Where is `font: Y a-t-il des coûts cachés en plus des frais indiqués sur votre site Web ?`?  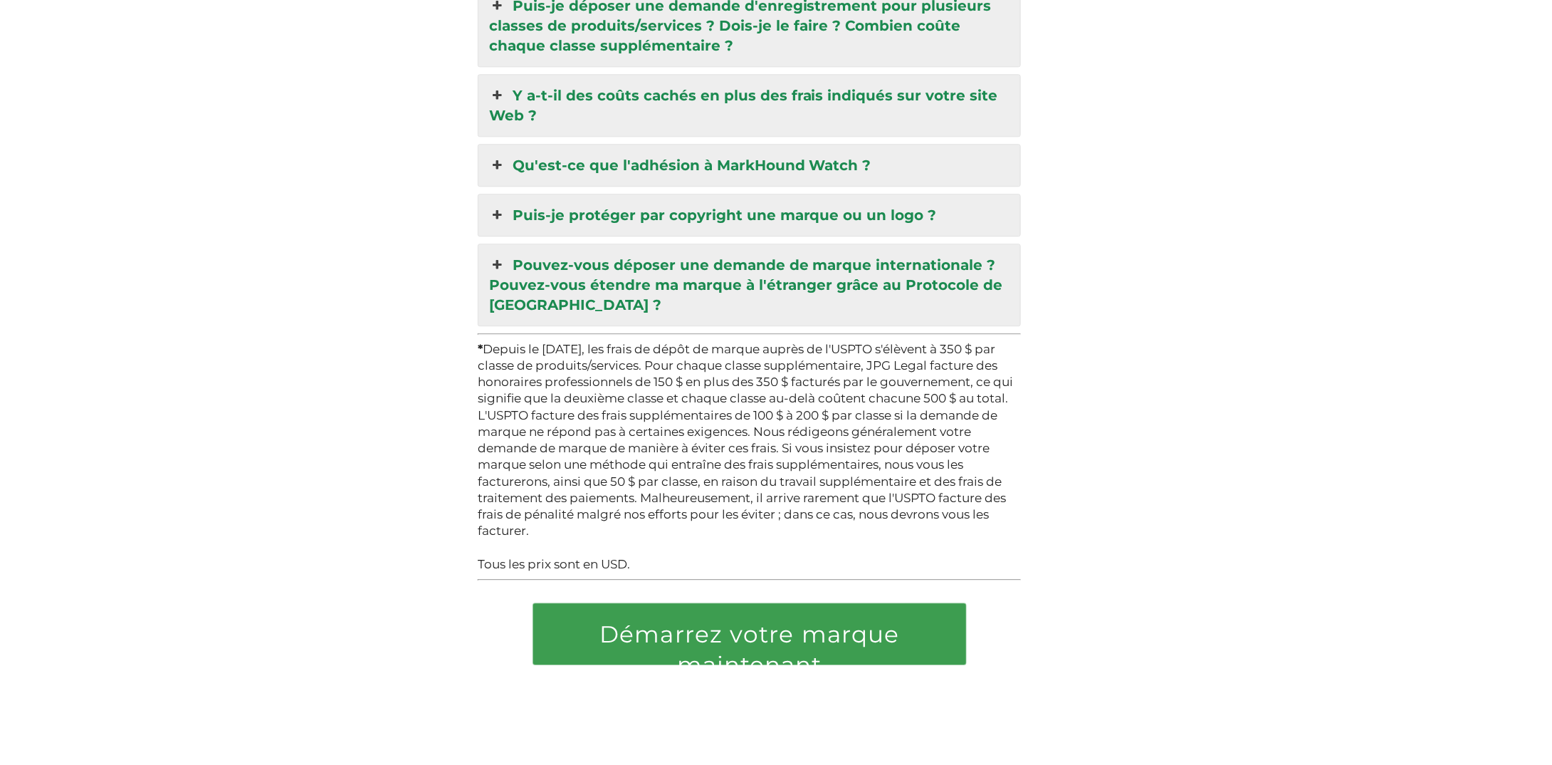
font: Y a-t-il des coûts cachés en plus des frais indiqués sur votre site Web ? is located at coordinates (743, 105).